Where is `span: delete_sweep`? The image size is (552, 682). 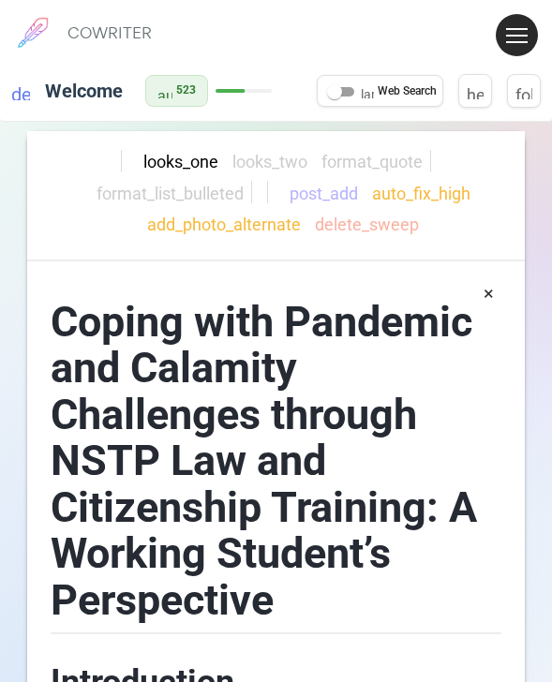 span: delete_sweep is located at coordinates (366, 224).